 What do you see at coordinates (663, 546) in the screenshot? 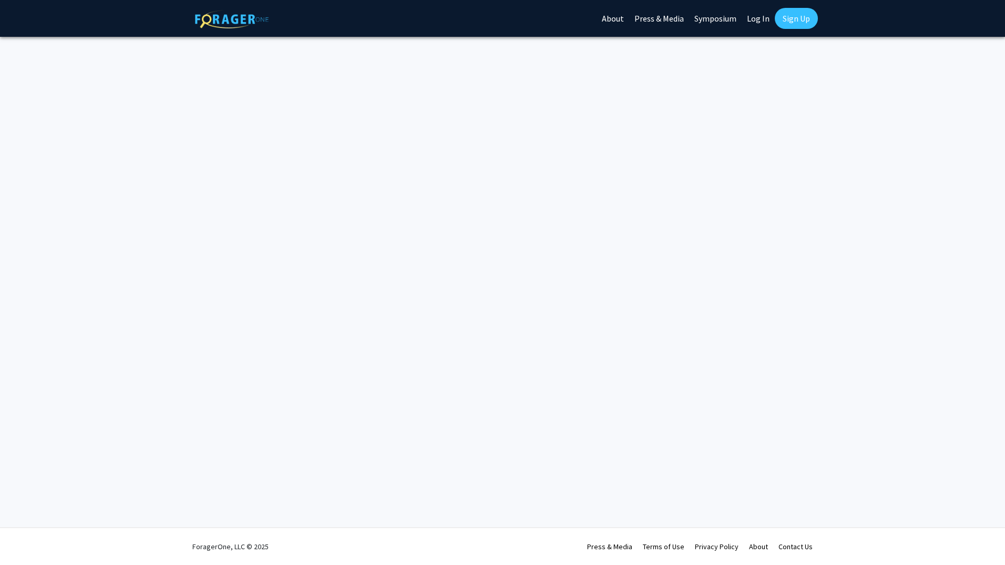
I see `a: Terms of Use` at bounding box center [663, 546].